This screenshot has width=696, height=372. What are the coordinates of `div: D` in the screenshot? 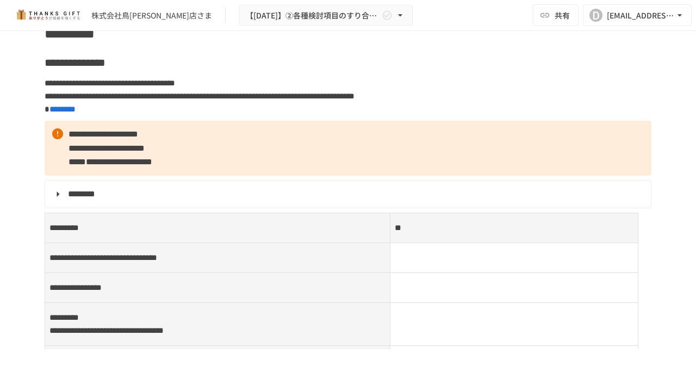 It's located at (596, 15).